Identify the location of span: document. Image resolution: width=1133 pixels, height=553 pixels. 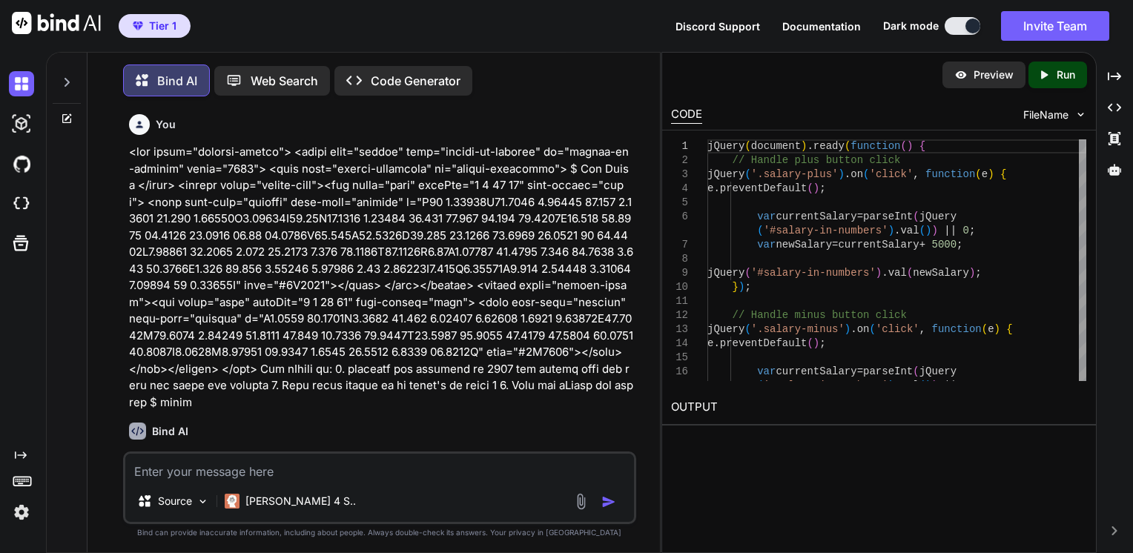
(776, 146).